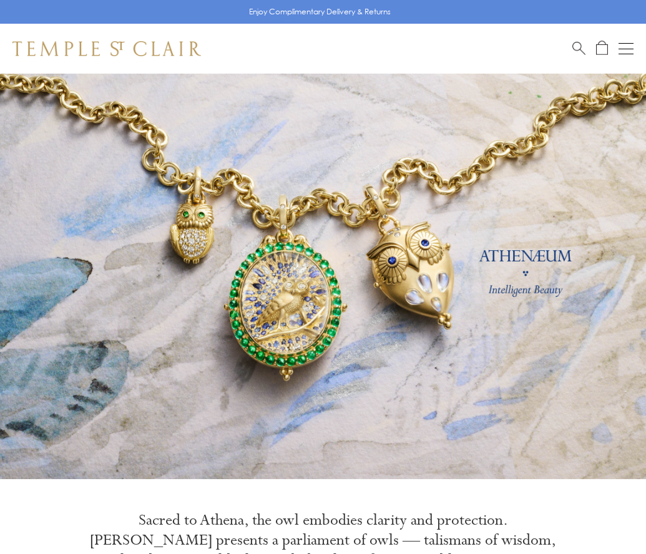 Image resolution: width=646 pixels, height=554 pixels. I want to click on button: Open navigation, so click(626, 49).